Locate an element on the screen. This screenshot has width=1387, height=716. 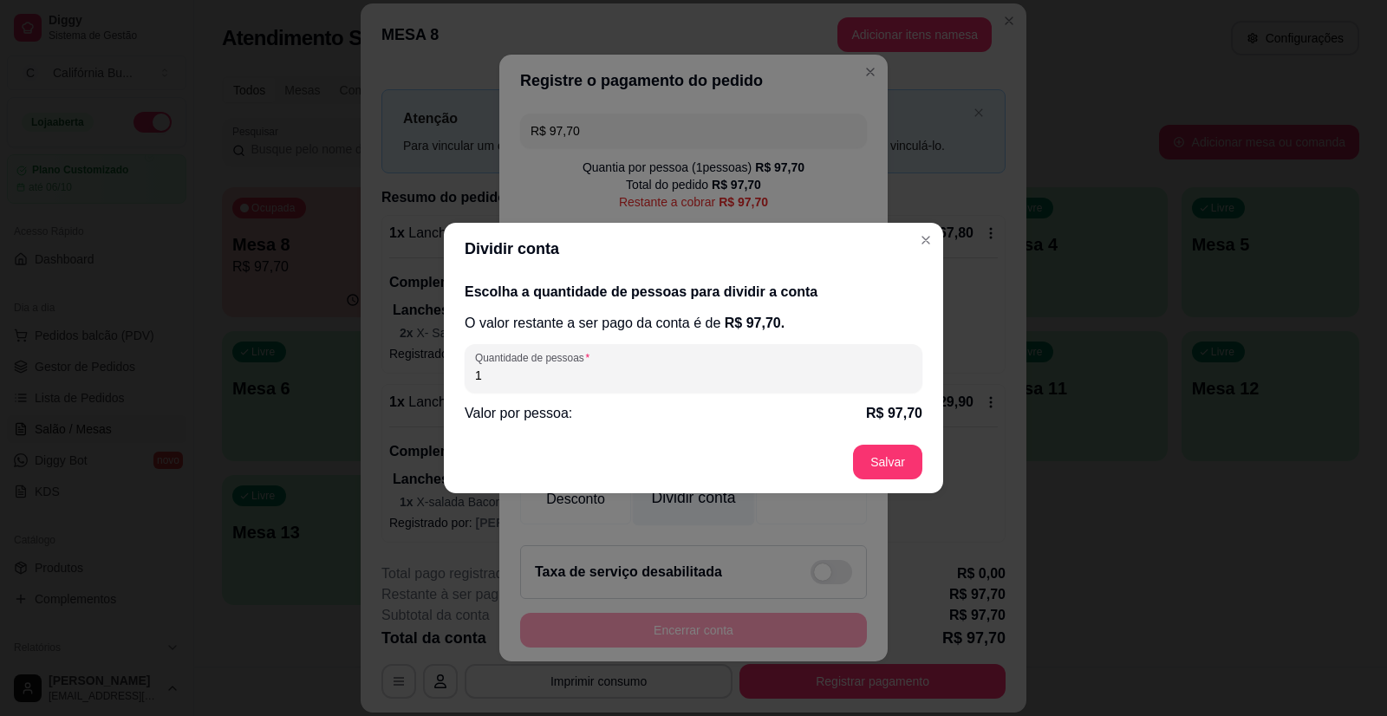
input: Quantidade de pessoas is located at coordinates (694, 375).